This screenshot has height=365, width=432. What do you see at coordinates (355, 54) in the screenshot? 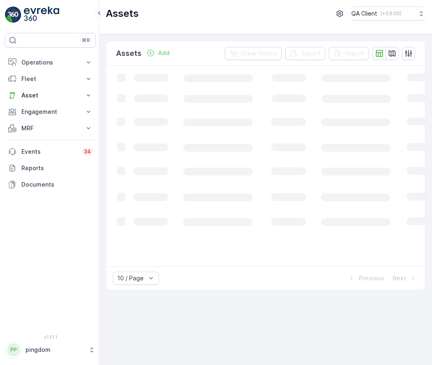
I see `p: Import` at bounding box center [355, 54].